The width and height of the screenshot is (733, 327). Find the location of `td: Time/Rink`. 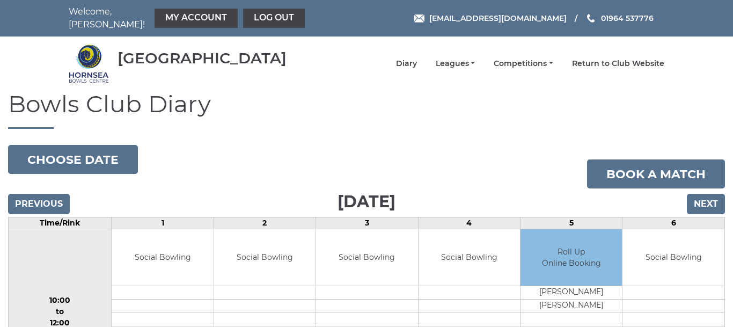

td: Time/Rink is located at coordinates (60, 223).